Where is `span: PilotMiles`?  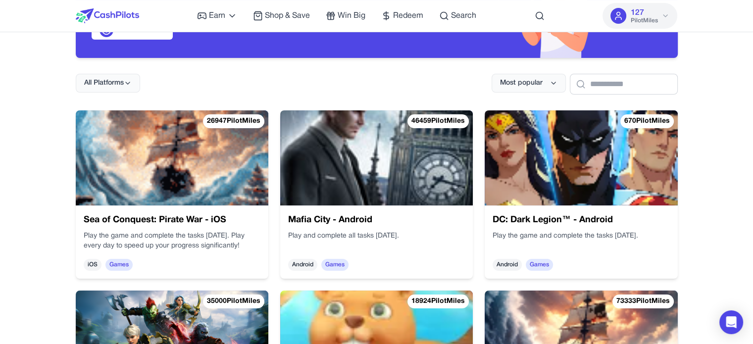 span: PilotMiles is located at coordinates (644, 21).